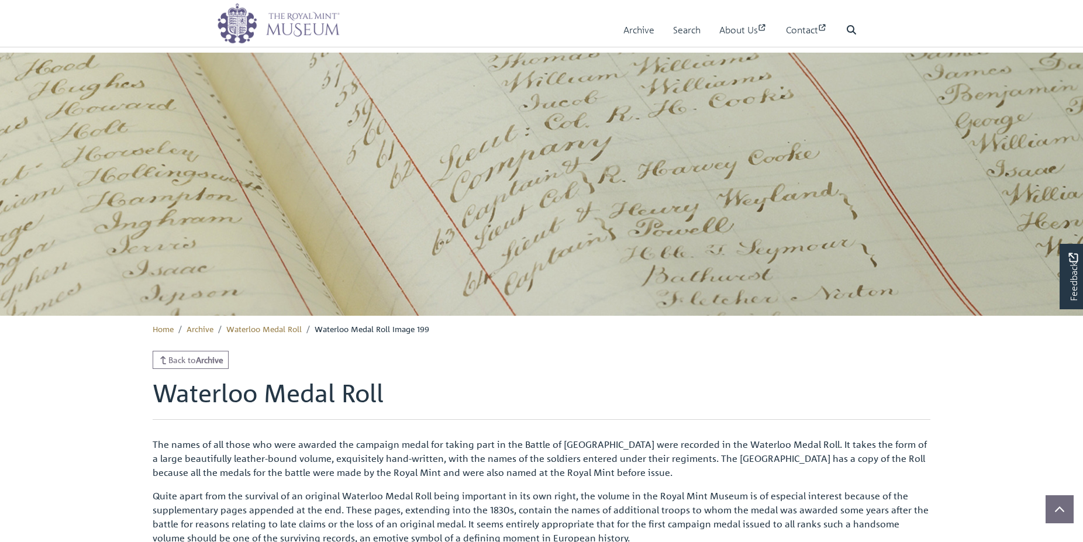  What do you see at coordinates (209, 360) in the screenshot?
I see `strong: Archive` at bounding box center [209, 360].